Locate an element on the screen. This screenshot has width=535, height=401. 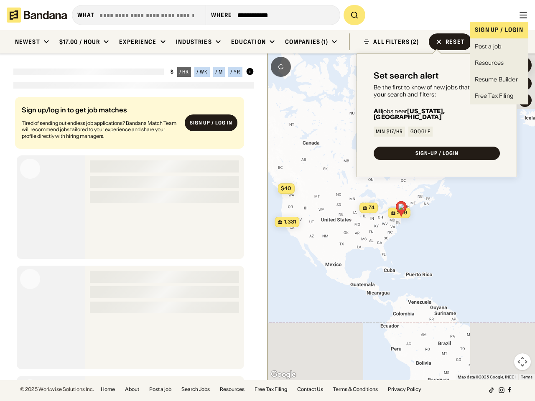
div: Companies (1) is located at coordinates (307, 42).